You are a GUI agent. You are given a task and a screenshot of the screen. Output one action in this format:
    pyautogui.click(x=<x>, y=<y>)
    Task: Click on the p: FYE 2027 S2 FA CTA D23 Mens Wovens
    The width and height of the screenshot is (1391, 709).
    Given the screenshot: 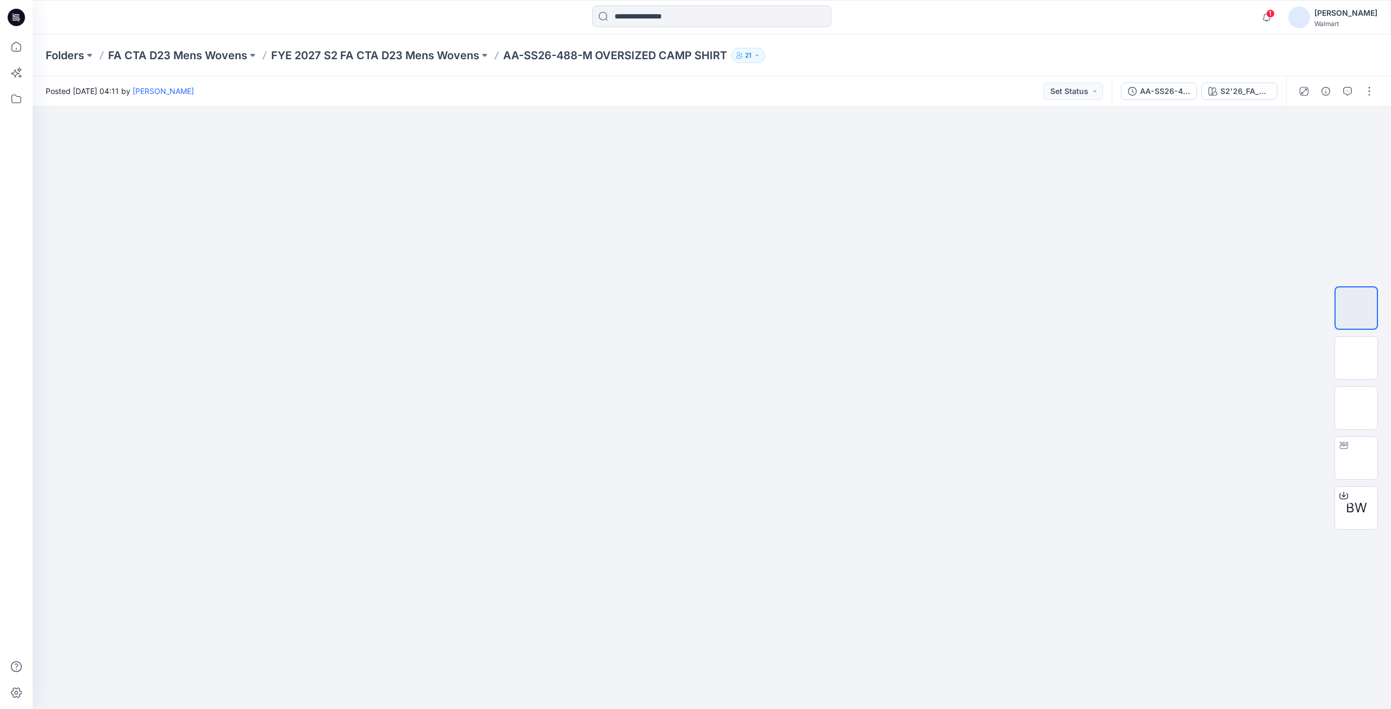 What is the action you would take?
    pyautogui.click(x=375, y=55)
    